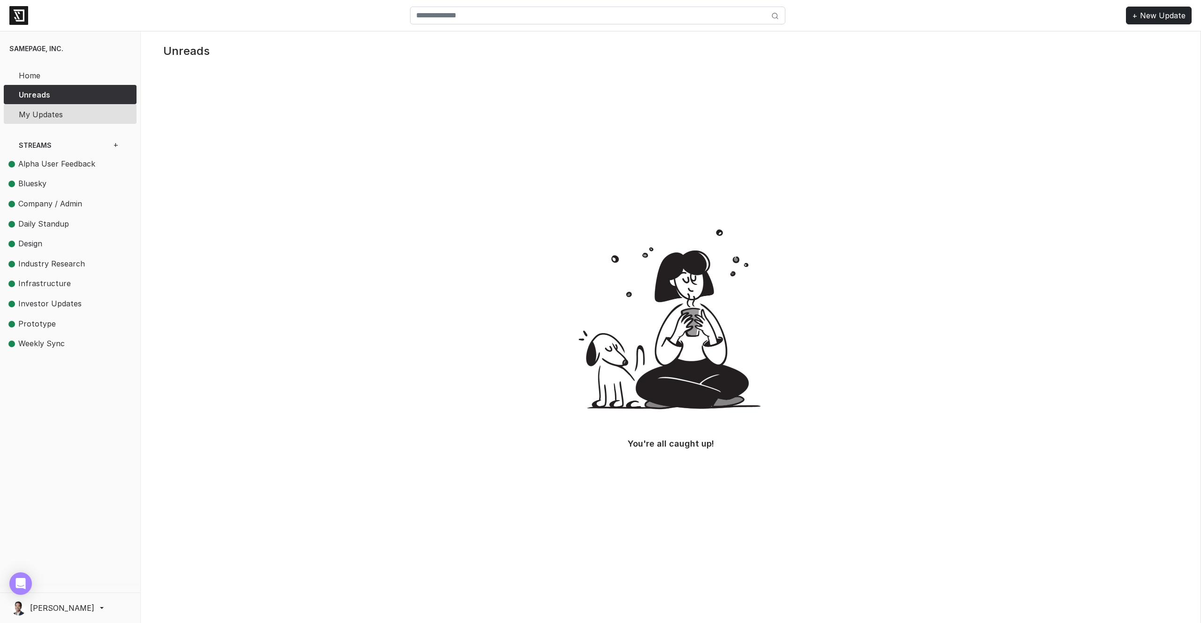  I want to click on a: Design, so click(66, 244).